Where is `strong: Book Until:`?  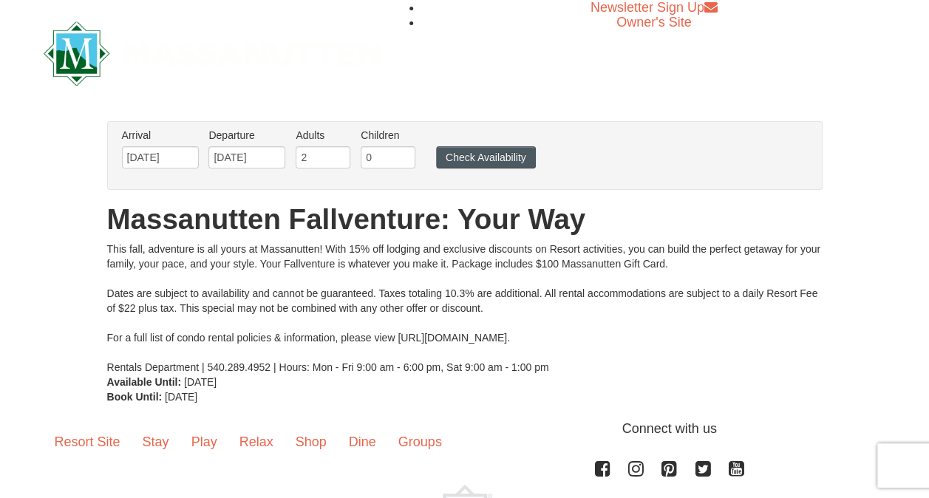
strong: Book Until: is located at coordinates (135, 397).